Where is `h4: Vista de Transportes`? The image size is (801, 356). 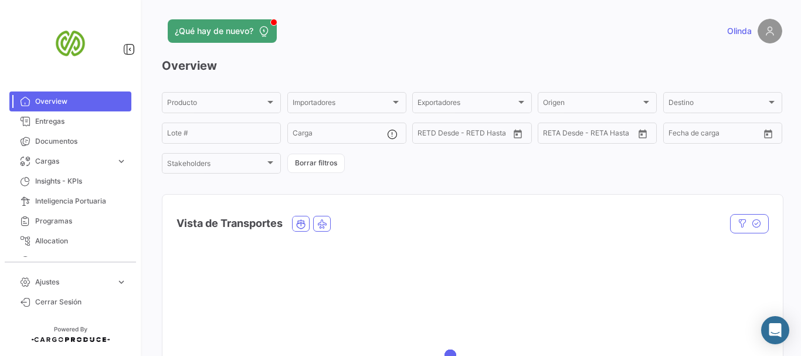
h4: Vista de Transportes is located at coordinates (229, 223).